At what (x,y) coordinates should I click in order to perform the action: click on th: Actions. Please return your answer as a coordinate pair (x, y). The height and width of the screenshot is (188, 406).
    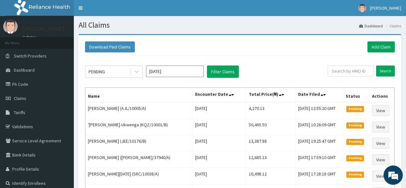
    Looking at the image, I should click on (382, 95).